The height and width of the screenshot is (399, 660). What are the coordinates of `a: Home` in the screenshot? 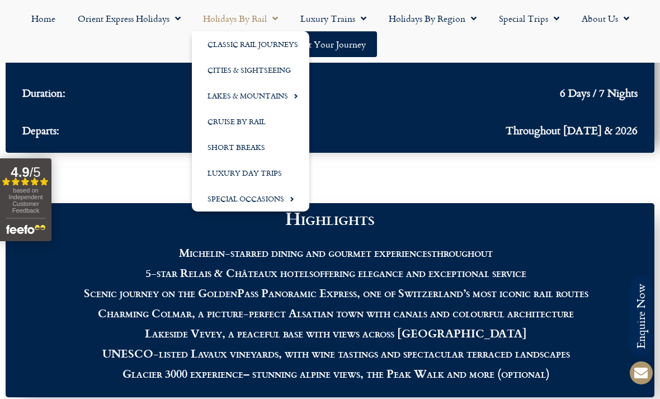 It's located at (43, 18).